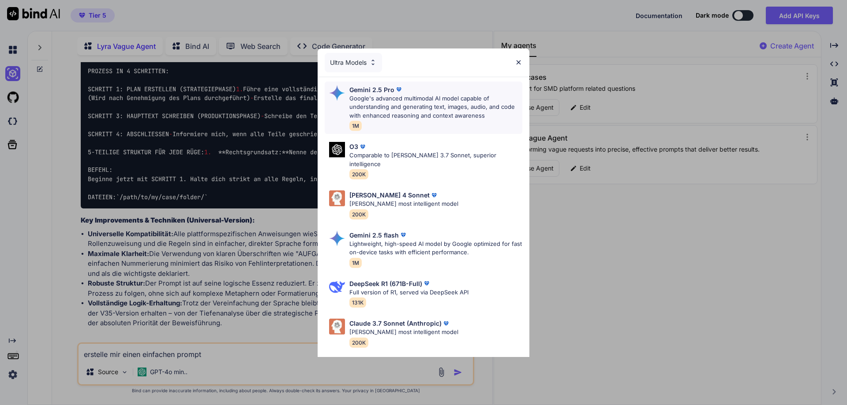 This screenshot has width=847, height=405. I want to click on div: Ultra Models, so click(353, 63).